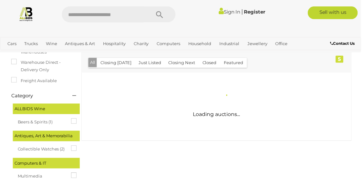  What do you see at coordinates (42, 122) in the screenshot?
I see `span: Beers & Spirits (1)` at bounding box center [42, 122].